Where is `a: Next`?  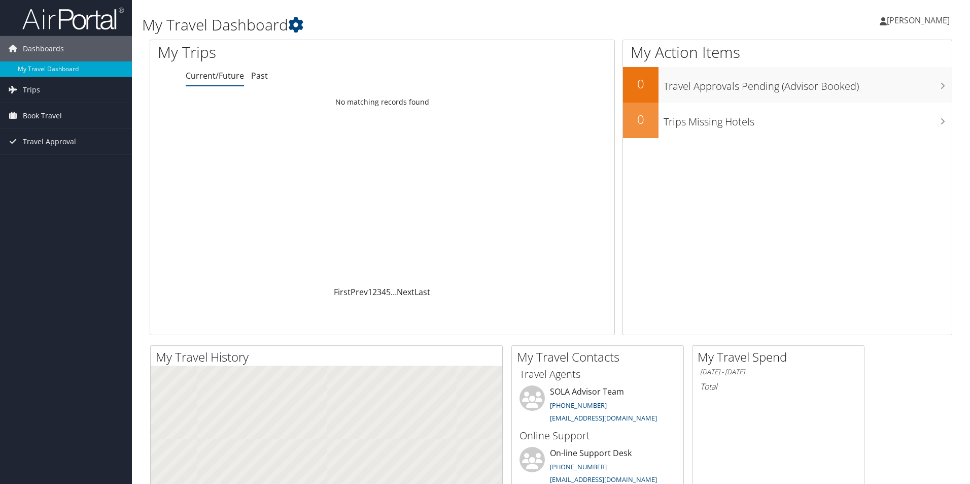
a: Next is located at coordinates (405, 292).